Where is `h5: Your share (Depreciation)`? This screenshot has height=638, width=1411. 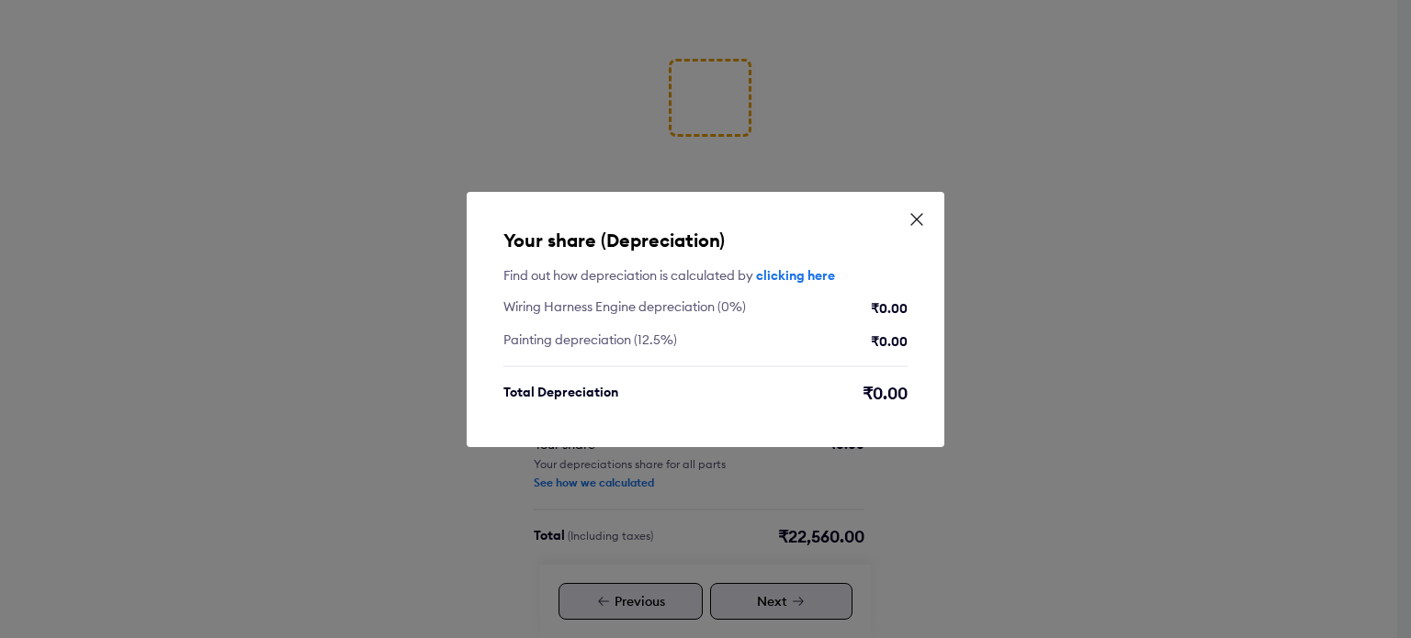 h5: Your share (Depreciation) is located at coordinates (706, 240).